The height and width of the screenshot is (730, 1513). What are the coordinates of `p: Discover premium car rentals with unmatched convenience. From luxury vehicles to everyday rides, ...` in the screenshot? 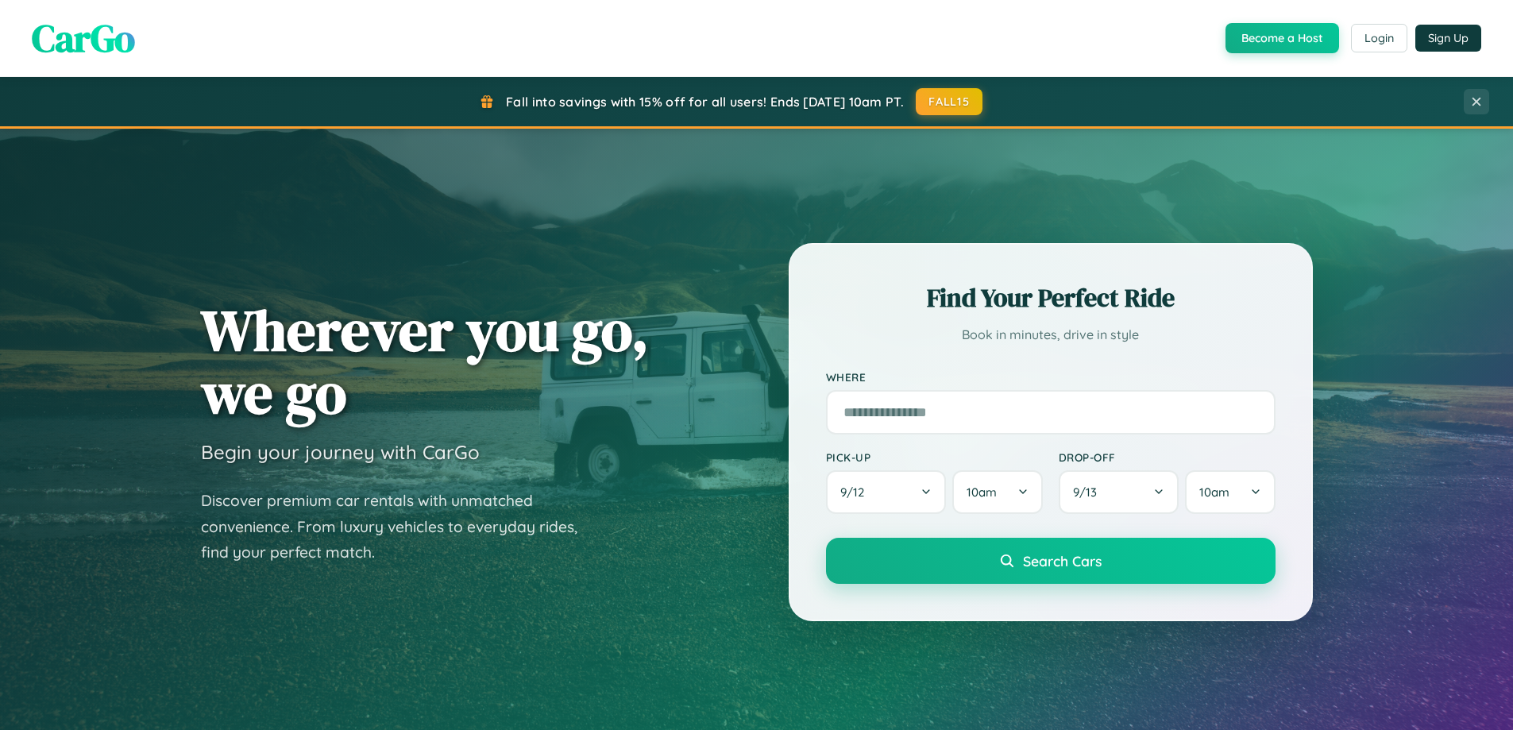 It's located at (400, 527).